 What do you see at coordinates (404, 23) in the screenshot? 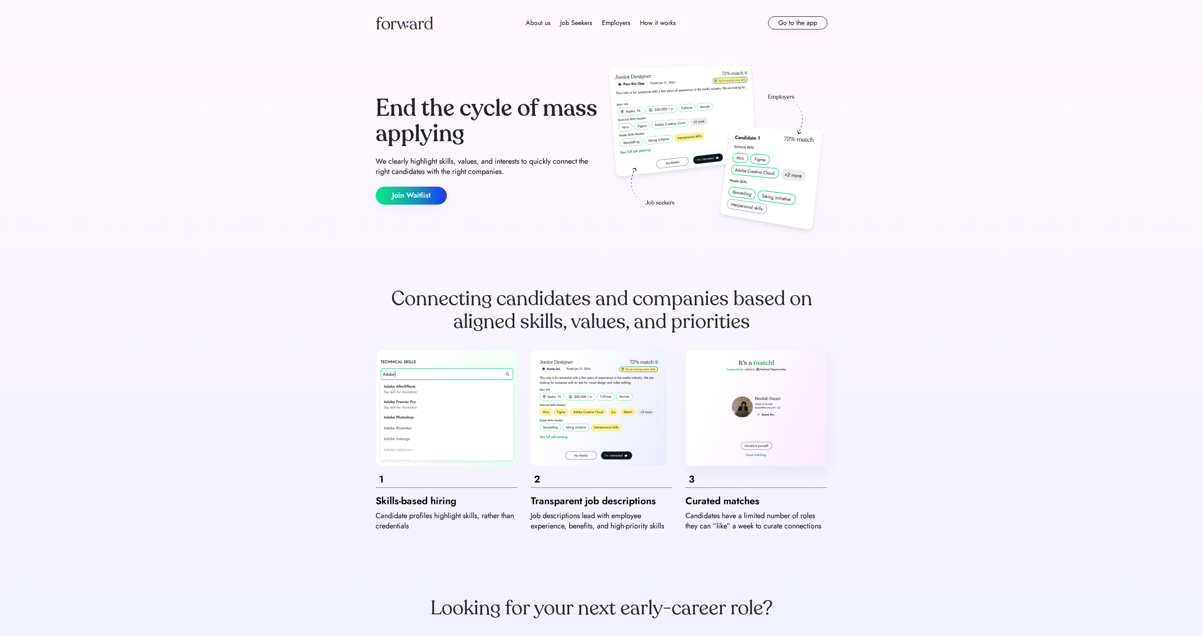
I see `img: Forward logo` at bounding box center [404, 23].